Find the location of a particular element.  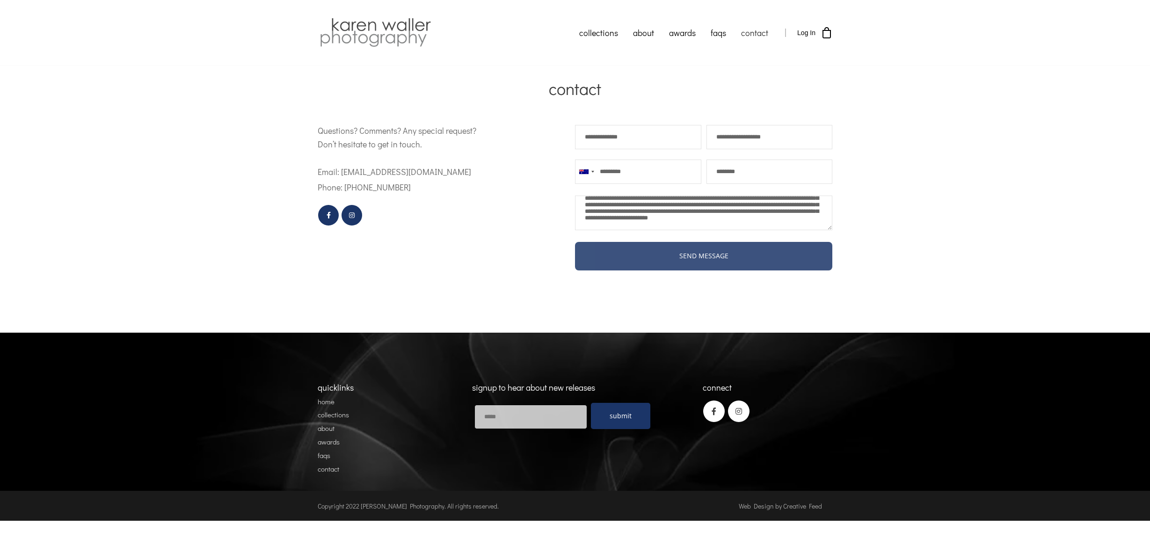

span: quicklinks is located at coordinates (335, 387).